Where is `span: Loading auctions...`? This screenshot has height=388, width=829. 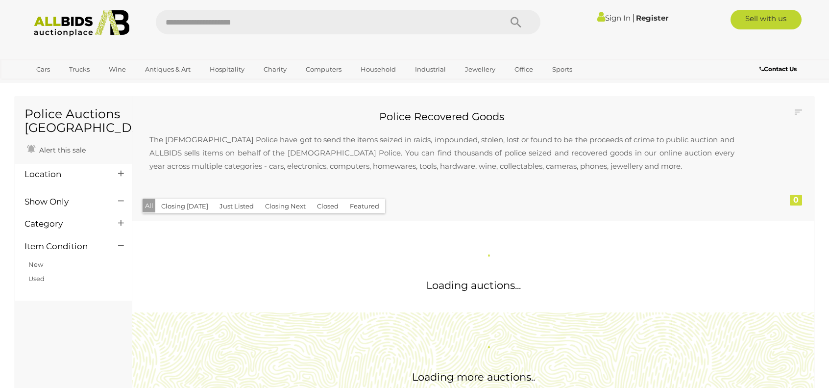
span: Loading auctions... is located at coordinates (473, 285).